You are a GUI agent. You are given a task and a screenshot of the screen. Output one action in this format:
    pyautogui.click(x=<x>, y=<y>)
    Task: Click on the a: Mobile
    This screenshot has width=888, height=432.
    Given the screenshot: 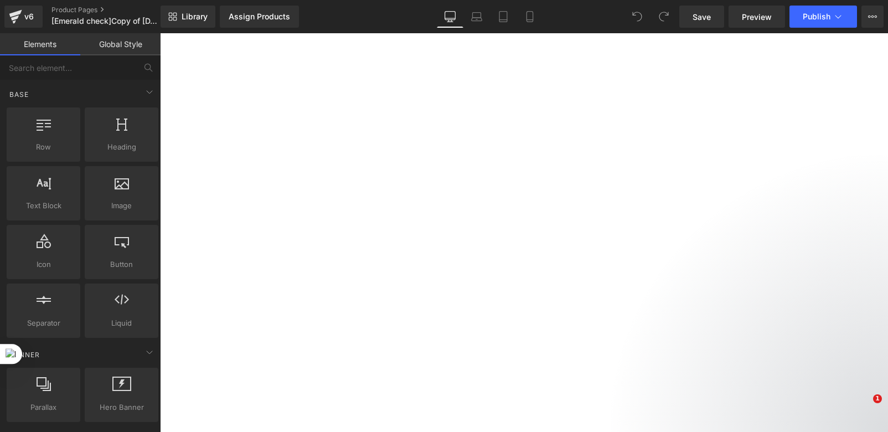 What is the action you would take?
    pyautogui.click(x=530, y=17)
    